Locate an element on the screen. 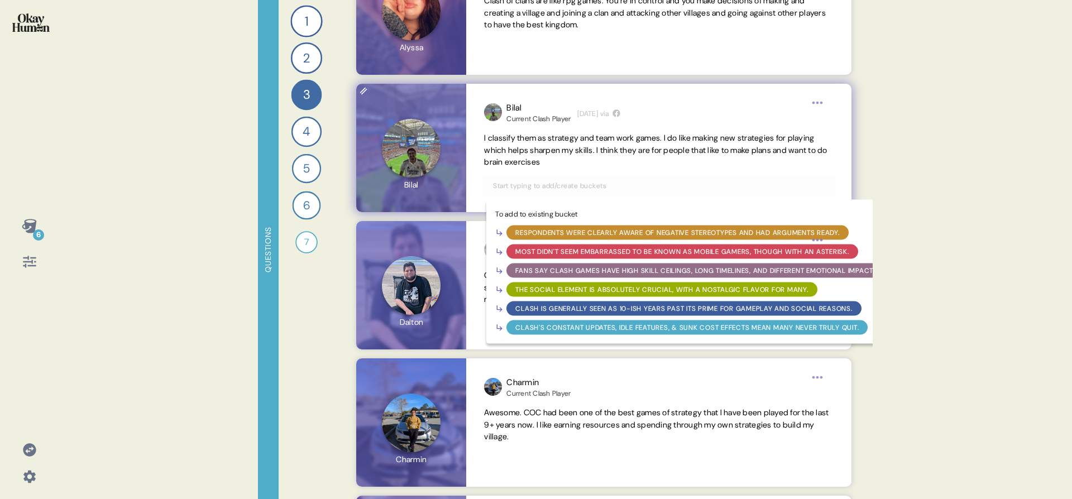  span: I classify them as strategy and team work games. I do like making new strategies for playing whic... is located at coordinates (656, 150).